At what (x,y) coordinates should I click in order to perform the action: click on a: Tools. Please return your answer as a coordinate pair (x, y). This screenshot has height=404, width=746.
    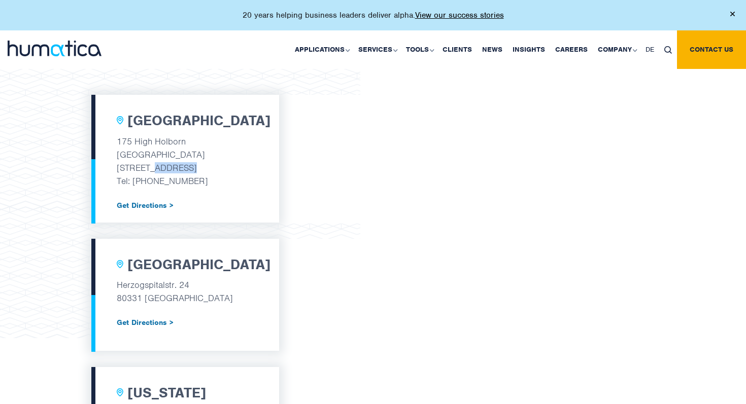
    Looking at the image, I should click on (419, 50).